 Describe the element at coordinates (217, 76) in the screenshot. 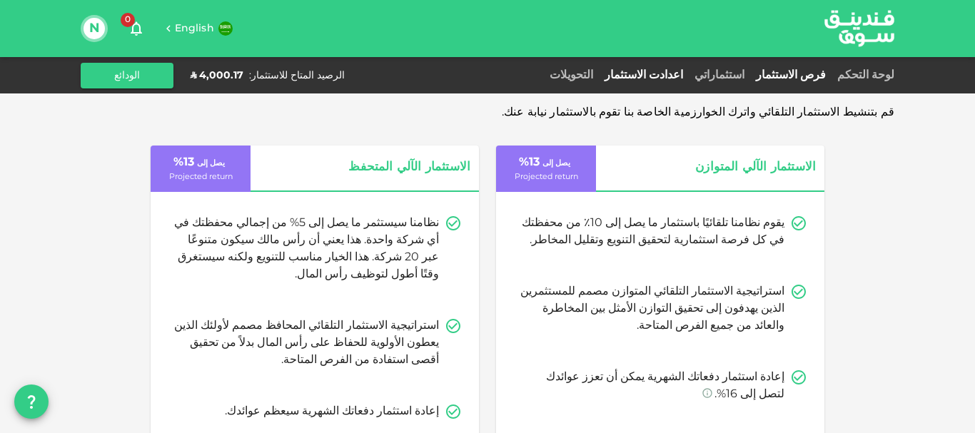

I see `div: ʢ 4,000.17` at that location.